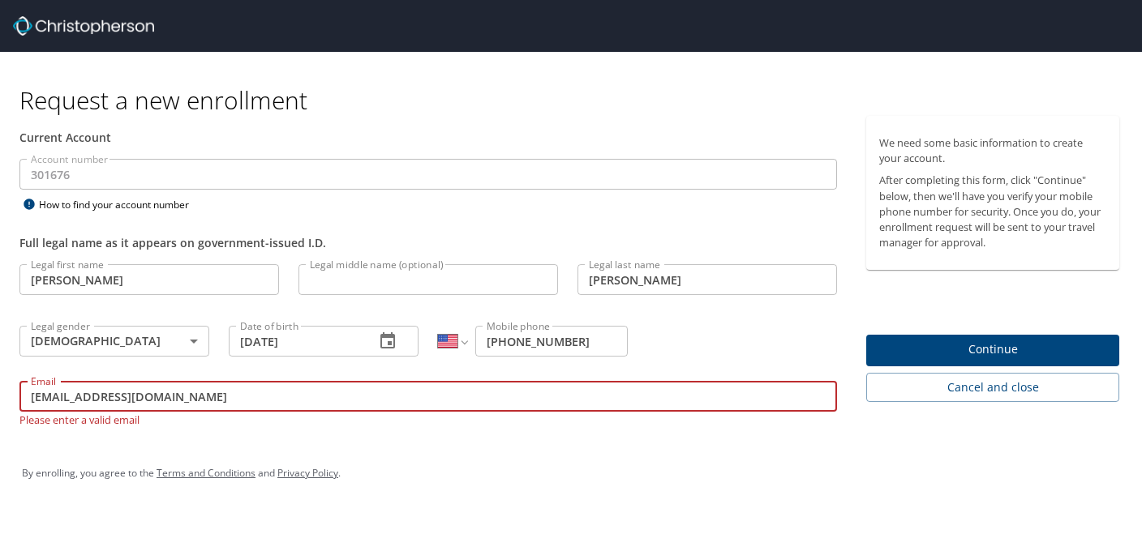 Image resolution: width=1142 pixels, height=534 pixels. I want to click on span: Cancel and close, so click(992, 388).